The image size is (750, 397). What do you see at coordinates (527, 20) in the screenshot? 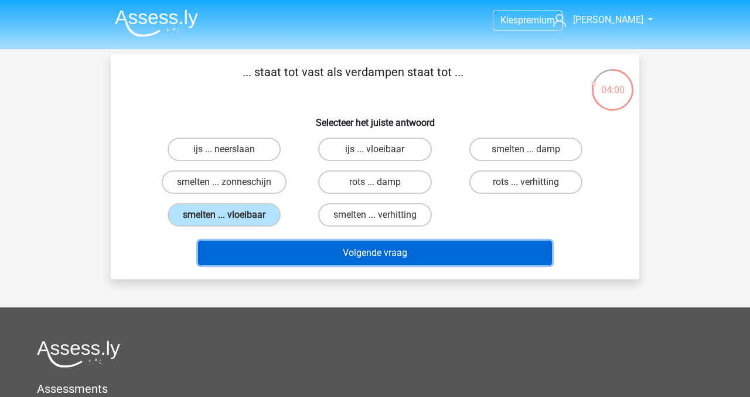
I see `a: Kiespremium` at bounding box center [527, 20].